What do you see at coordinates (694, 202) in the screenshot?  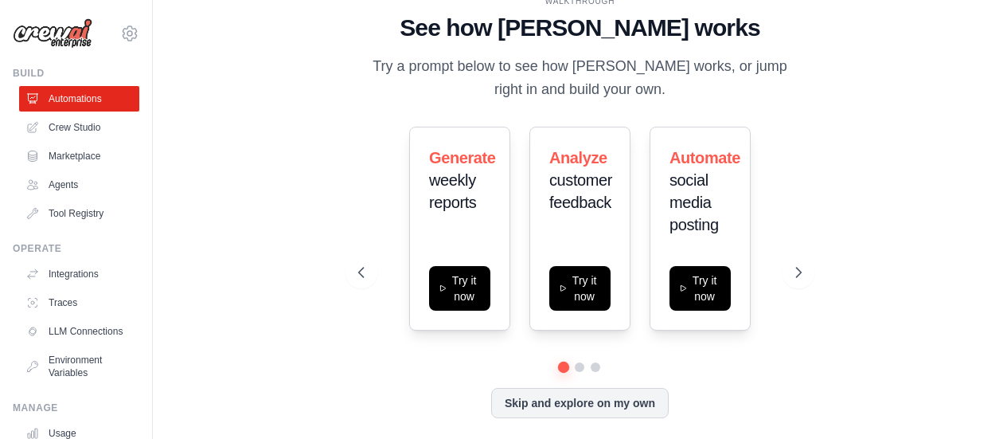 I see `span: social media posting` at bounding box center [694, 202].